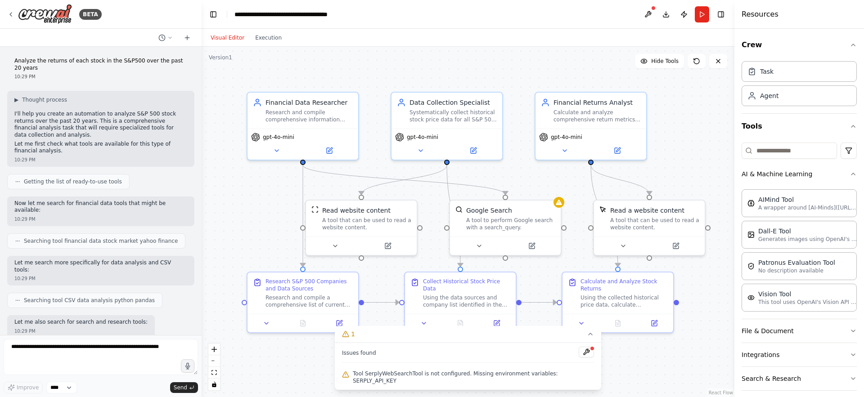 Image resolution: width=864 pixels, height=397 pixels. Describe the element at coordinates (213, 14) in the screenshot. I see `button: Hide left sidebar` at that location.